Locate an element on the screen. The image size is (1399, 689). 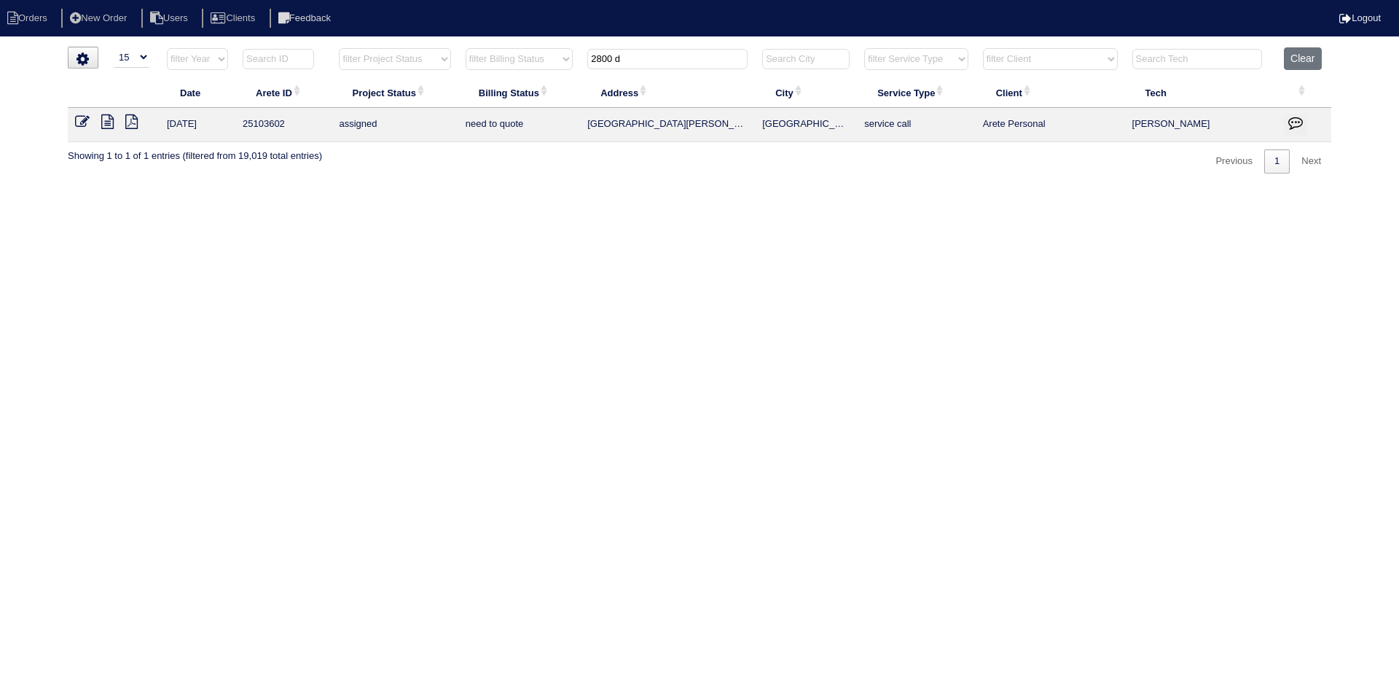
a: Next is located at coordinates (1311, 161).